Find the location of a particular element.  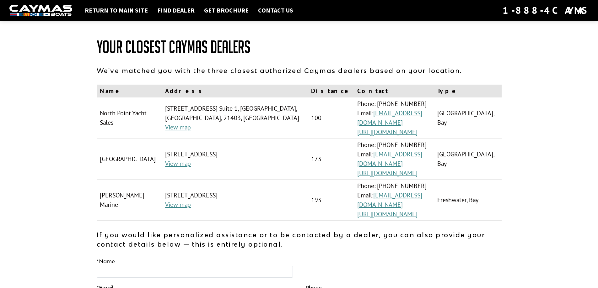

p: We've matched you with the three closest authorized Caymas dealers based on your location. is located at coordinates (299, 71).